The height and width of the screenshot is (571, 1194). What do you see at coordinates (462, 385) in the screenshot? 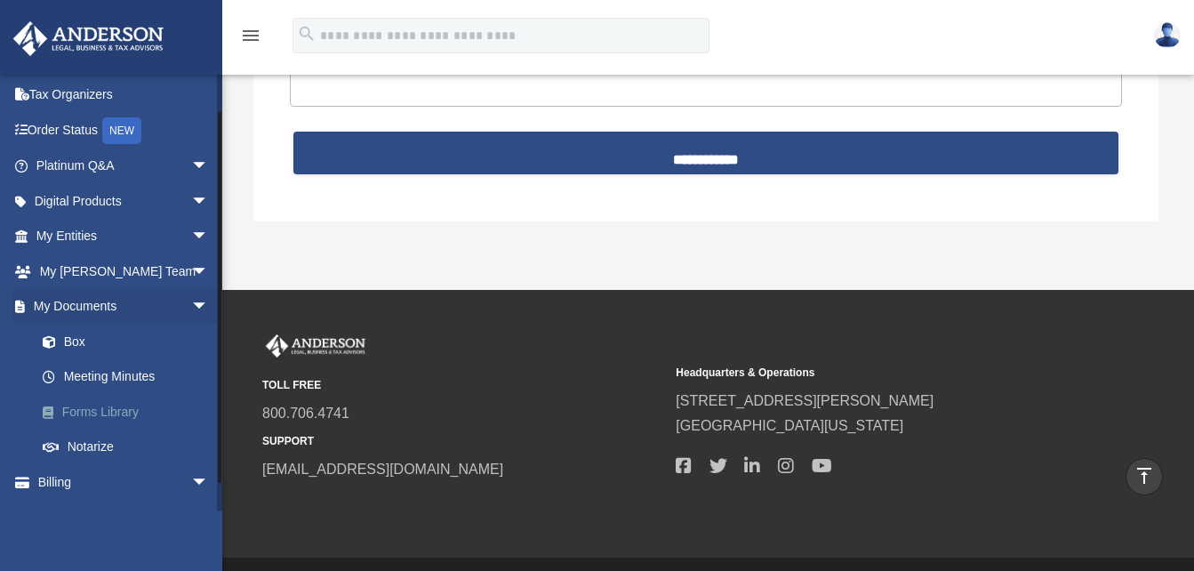
I see `small: TOLL FREE` at bounding box center [462, 385].